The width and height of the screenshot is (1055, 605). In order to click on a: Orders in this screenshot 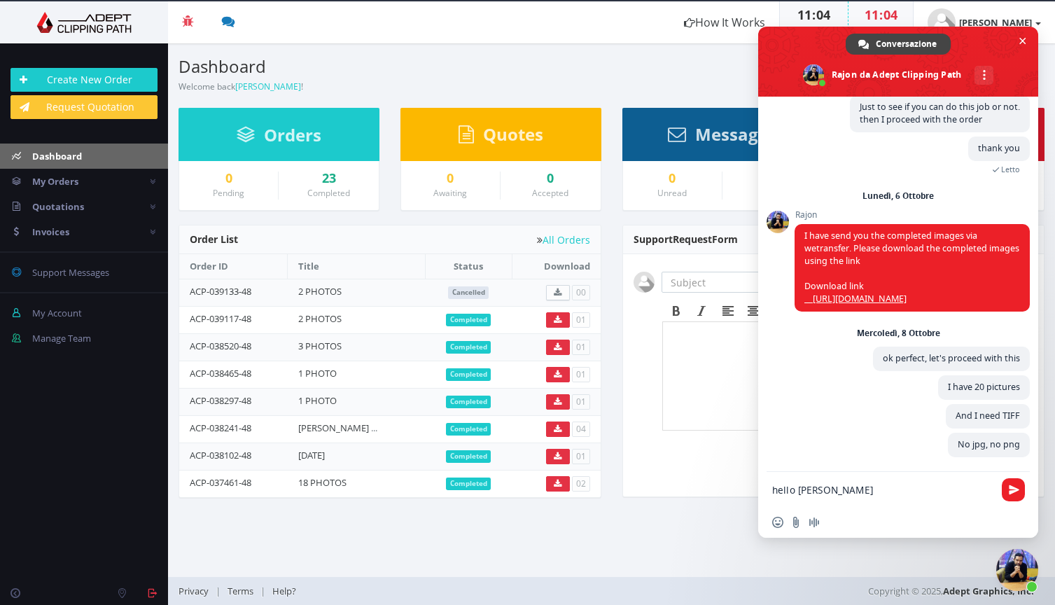, I will do `click(279, 138)`.